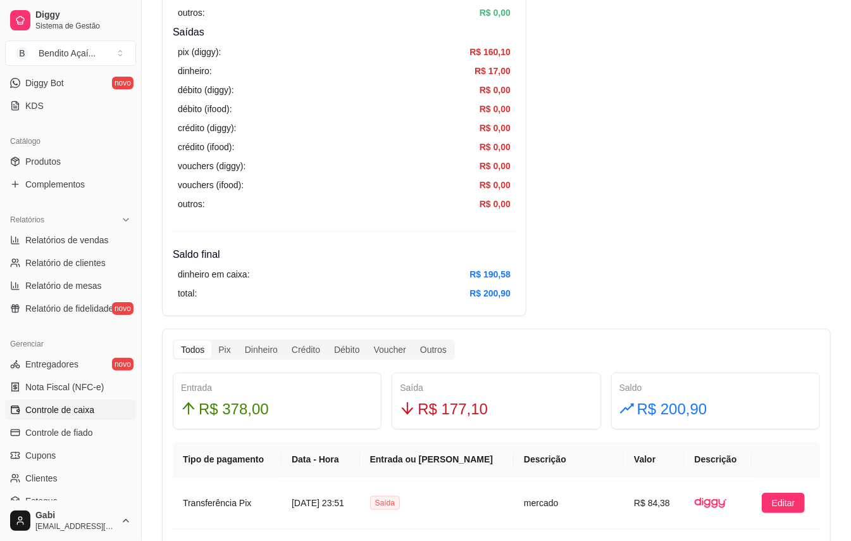 The height and width of the screenshot is (541, 851). I want to click on article: dinheiro em caixa:, so click(214, 274).